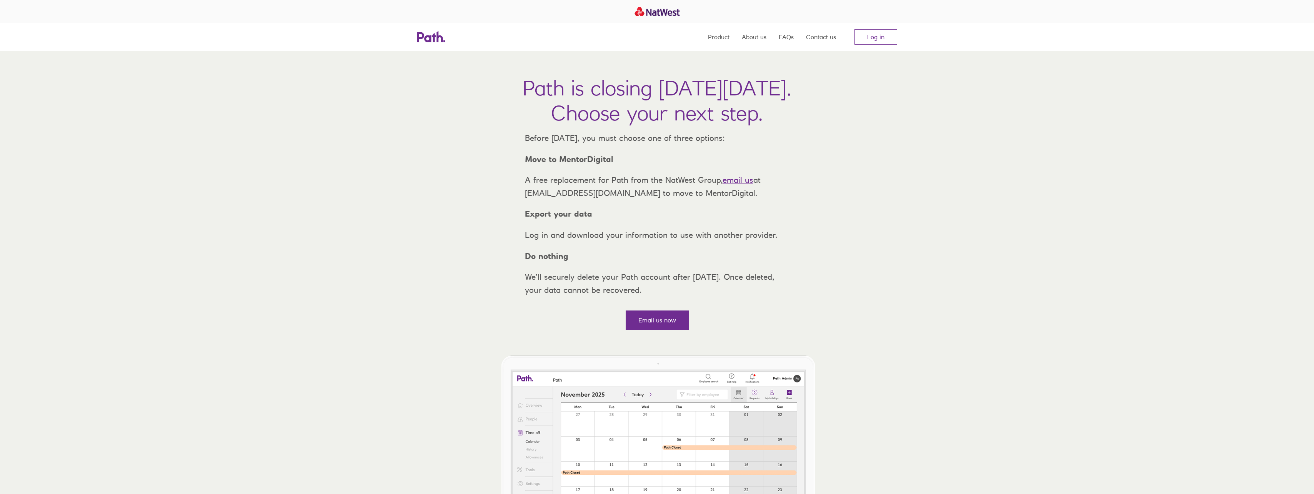 The width and height of the screenshot is (1314, 494). What do you see at coordinates (657, 235) in the screenshot?
I see `p: Log in and download your information to use with another provider.` at bounding box center [657, 235].